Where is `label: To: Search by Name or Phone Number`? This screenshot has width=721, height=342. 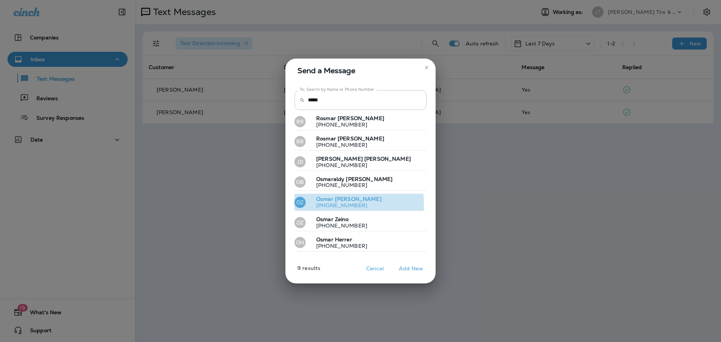 label: To: Search by Name or Phone Number is located at coordinates (337, 89).